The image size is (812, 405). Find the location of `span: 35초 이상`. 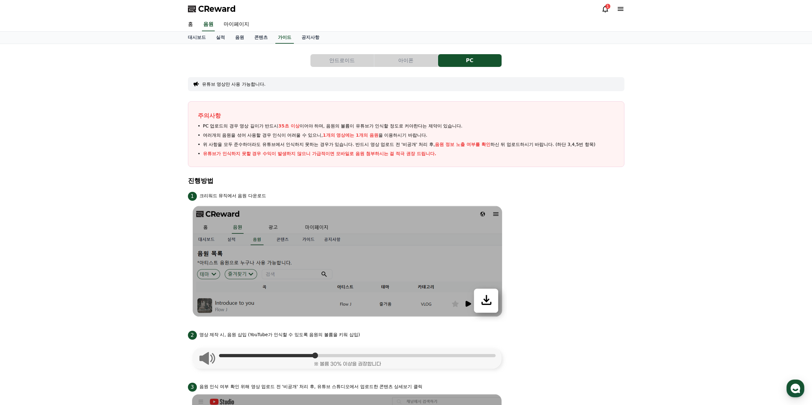

span: 35초 이상 is located at coordinates (289, 126).